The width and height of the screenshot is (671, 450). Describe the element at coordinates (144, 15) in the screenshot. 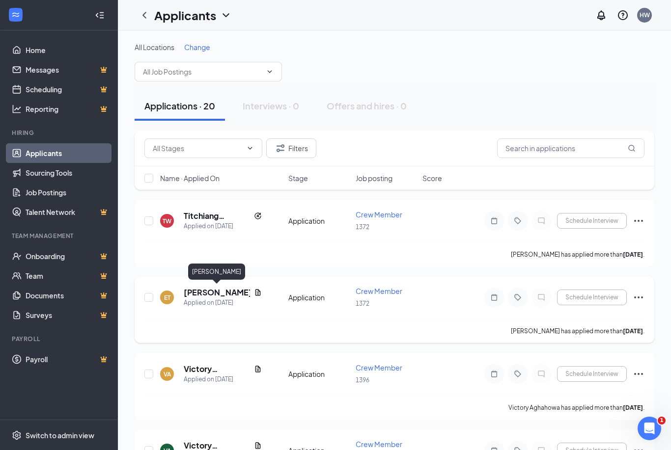

I see `a: ChevronLeft` at that location.